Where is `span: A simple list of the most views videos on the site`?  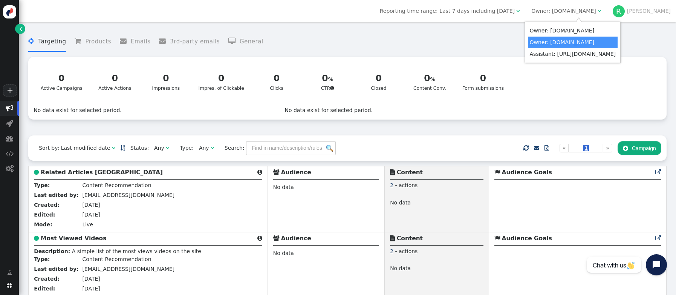 span: A simple list of the most views videos on the site is located at coordinates (136, 251).